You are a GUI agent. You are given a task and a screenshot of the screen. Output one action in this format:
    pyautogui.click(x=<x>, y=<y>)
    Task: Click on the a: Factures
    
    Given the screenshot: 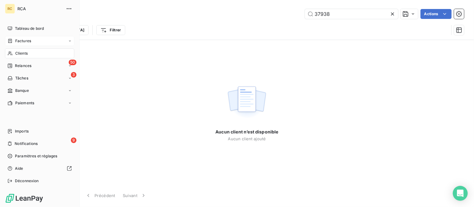 What is the action you would take?
    pyautogui.click(x=39, y=41)
    